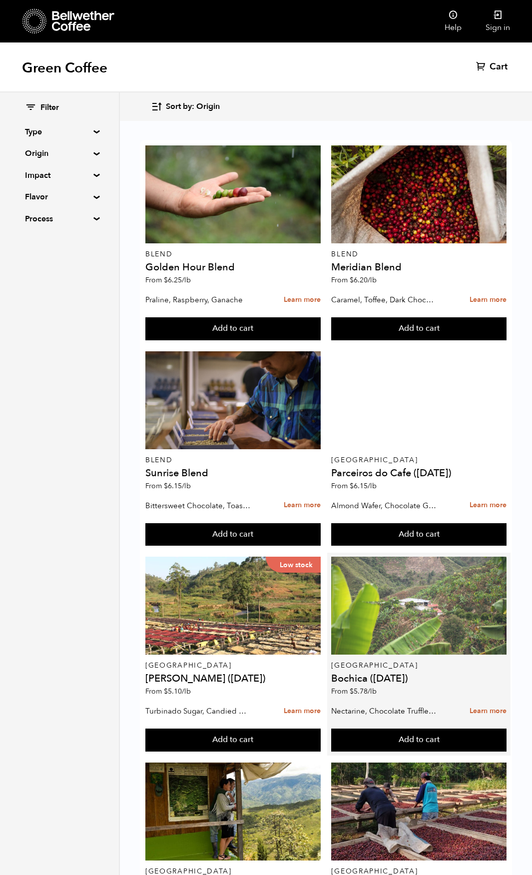  What do you see at coordinates (64, 68) in the screenshot?
I see `h1: Green Coffee` at bounding box center [64, 68].